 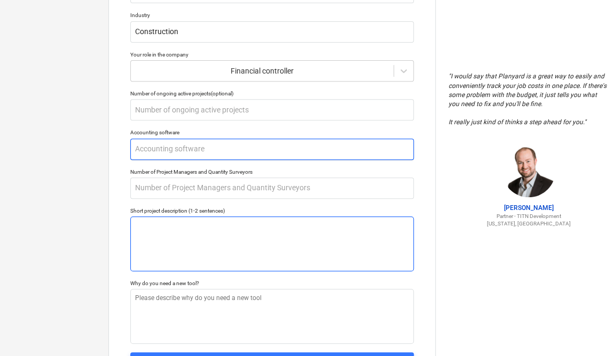 I want to click on div: Why do you need a new tool?, so click(x=272, y=283).